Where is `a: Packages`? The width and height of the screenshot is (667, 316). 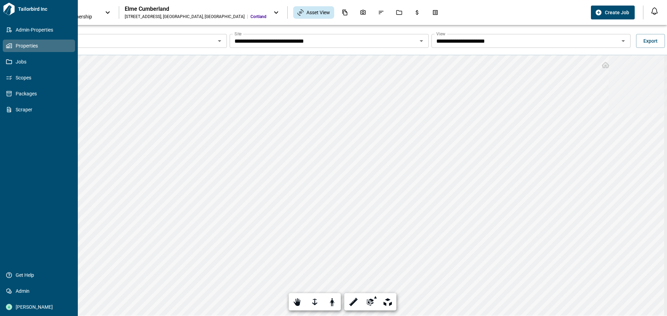
a: Packages is located at coordinates (39, 94).